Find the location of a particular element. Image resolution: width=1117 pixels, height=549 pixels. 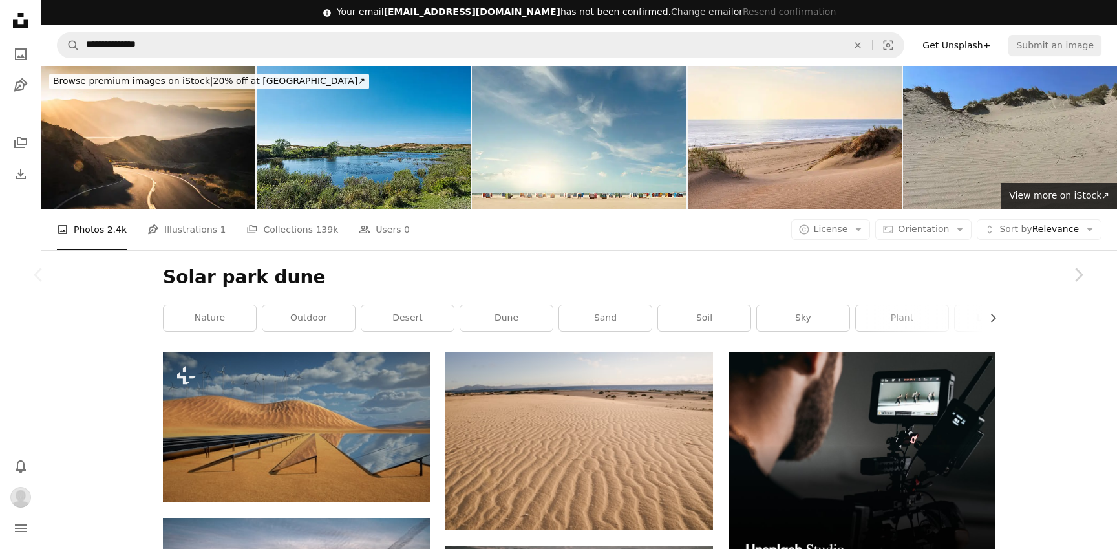

a: Download History is located at coordinates (21, 174).